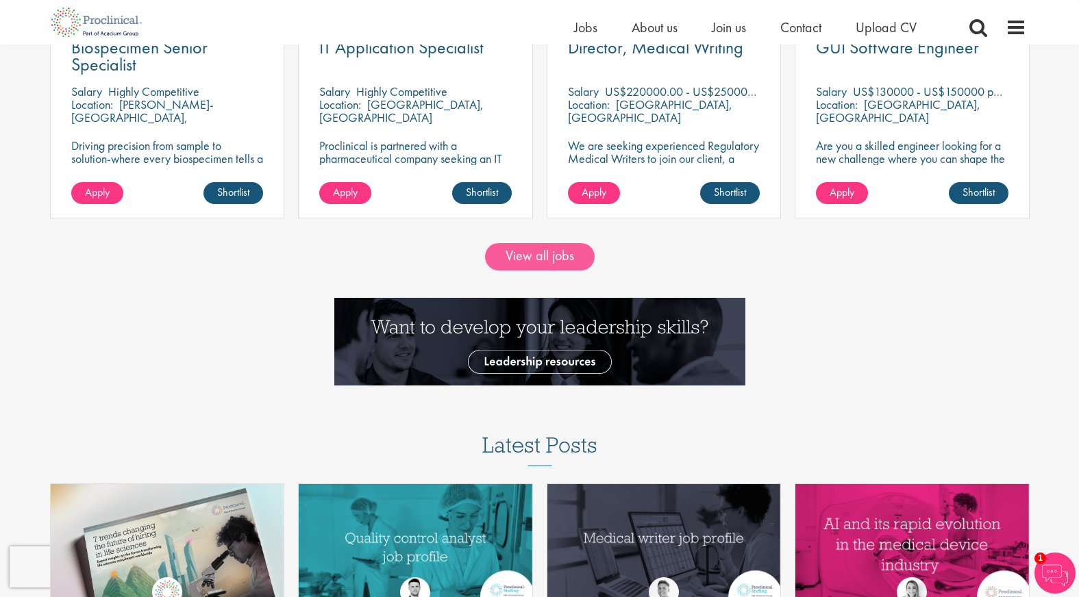 This screenshot has height=597, width=1079. What do you see at coordinates (654, 27) in the screenshot?
I see `span: About us` at bounding box center [654, 27].